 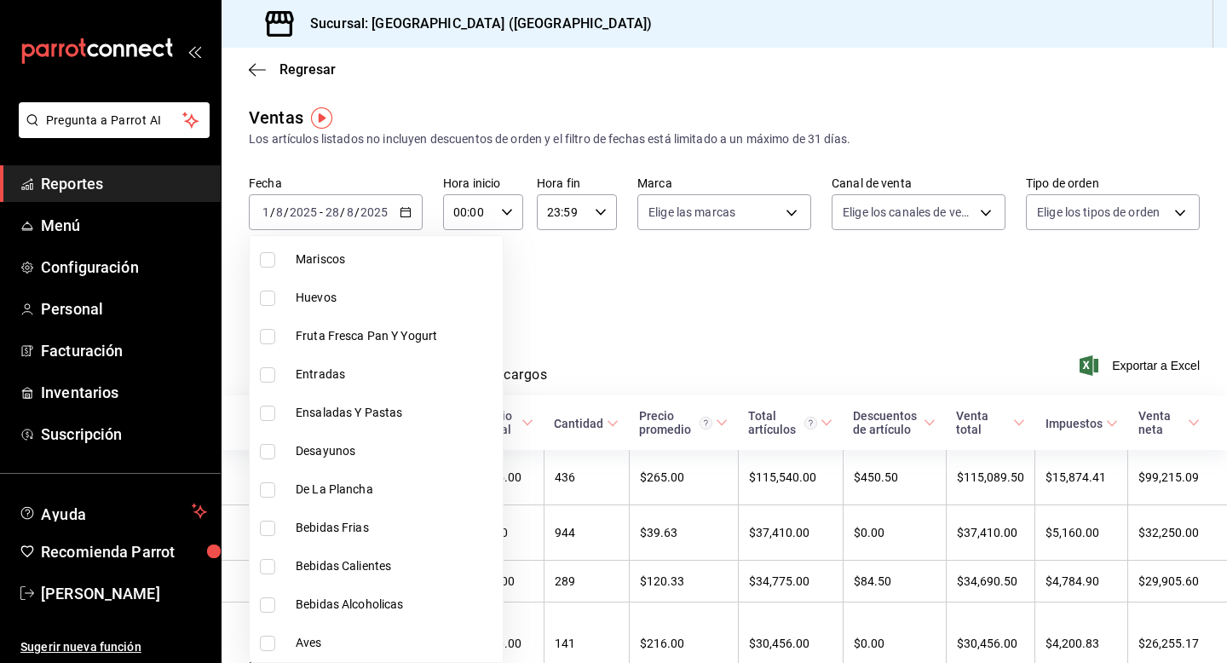 What do you see at coordinates (395, 412) in the screenshot?
I see `span: Ensaladas Y Pastas` at bounding box center [395, 412].